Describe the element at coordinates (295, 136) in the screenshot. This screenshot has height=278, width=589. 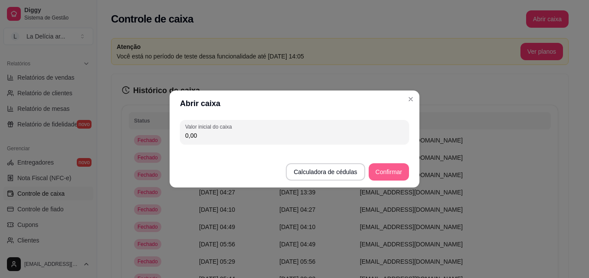
I see `input: Valor inicial do caixa` at that location.